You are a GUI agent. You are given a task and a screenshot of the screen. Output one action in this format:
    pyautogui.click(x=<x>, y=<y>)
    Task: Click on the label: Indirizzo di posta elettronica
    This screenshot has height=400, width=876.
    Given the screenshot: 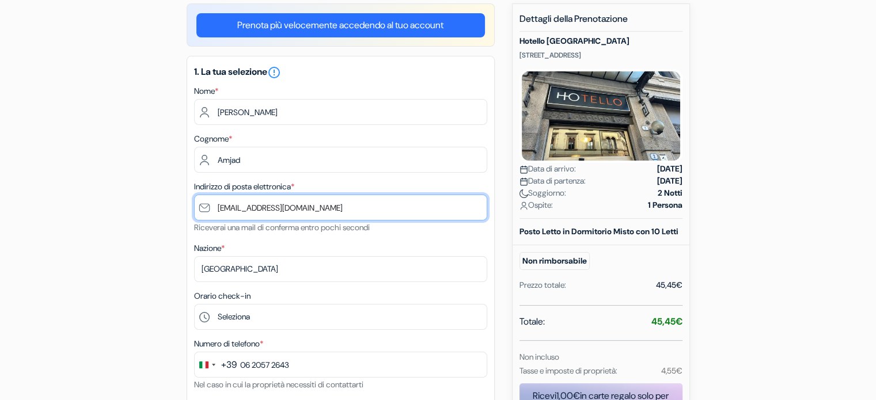 What is the action you would take?
    pyautogui.click(x=244, y=187)
    